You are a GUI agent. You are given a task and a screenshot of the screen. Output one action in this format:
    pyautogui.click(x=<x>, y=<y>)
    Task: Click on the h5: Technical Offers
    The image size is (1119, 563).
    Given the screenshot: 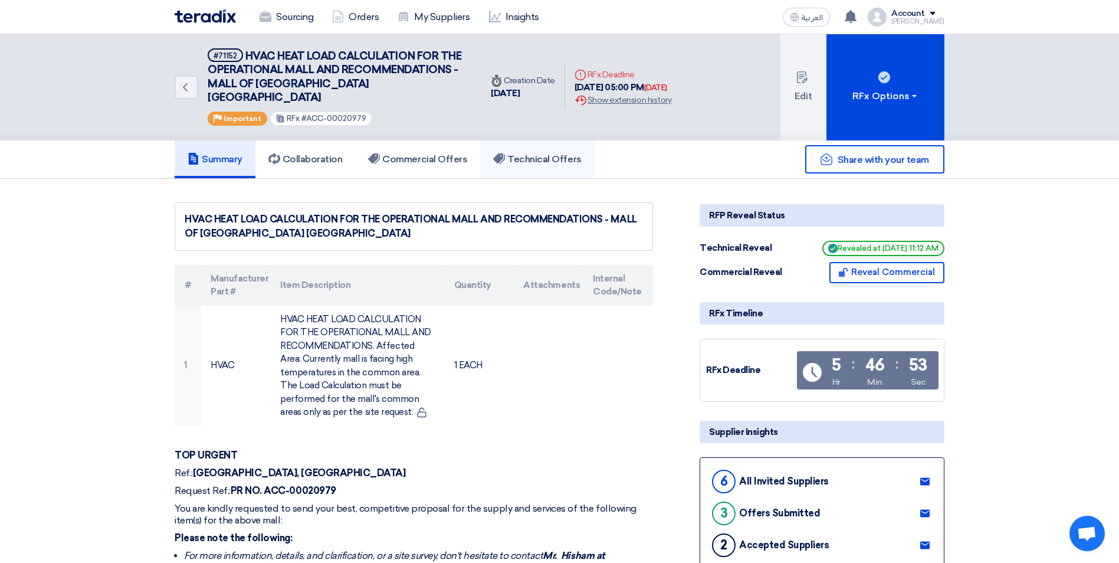 What is the action you would take?
    pyautogui.click(x=537, y=159)
    